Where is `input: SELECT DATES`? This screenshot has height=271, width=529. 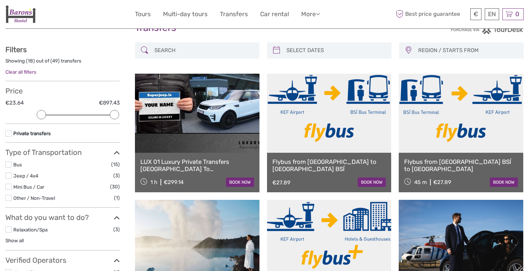
input: SELECT DATES is located at coordinates (335, 50).